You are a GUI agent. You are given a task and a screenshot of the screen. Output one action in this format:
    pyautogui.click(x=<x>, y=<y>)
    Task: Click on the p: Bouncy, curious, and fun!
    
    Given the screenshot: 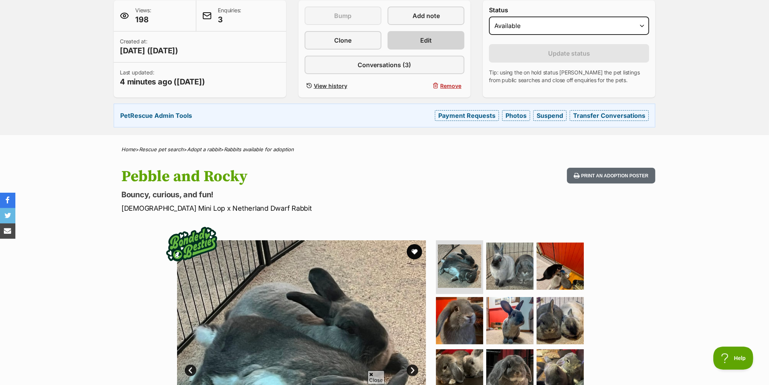 What is the action you would take?
    pyautogui.click(x=284, y=195)
    